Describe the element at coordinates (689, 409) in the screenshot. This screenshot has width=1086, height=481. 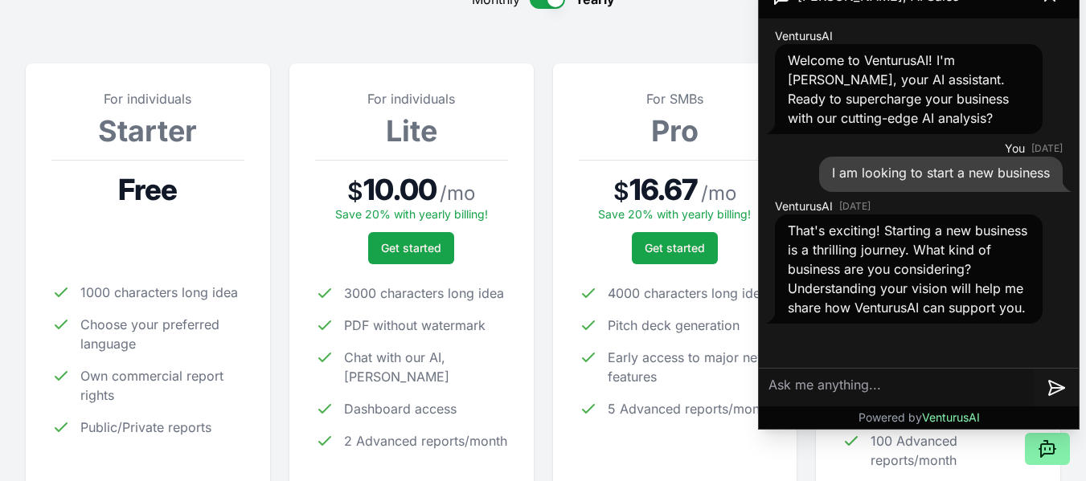
I see `span: 5 Advanced reports/month` at that location.